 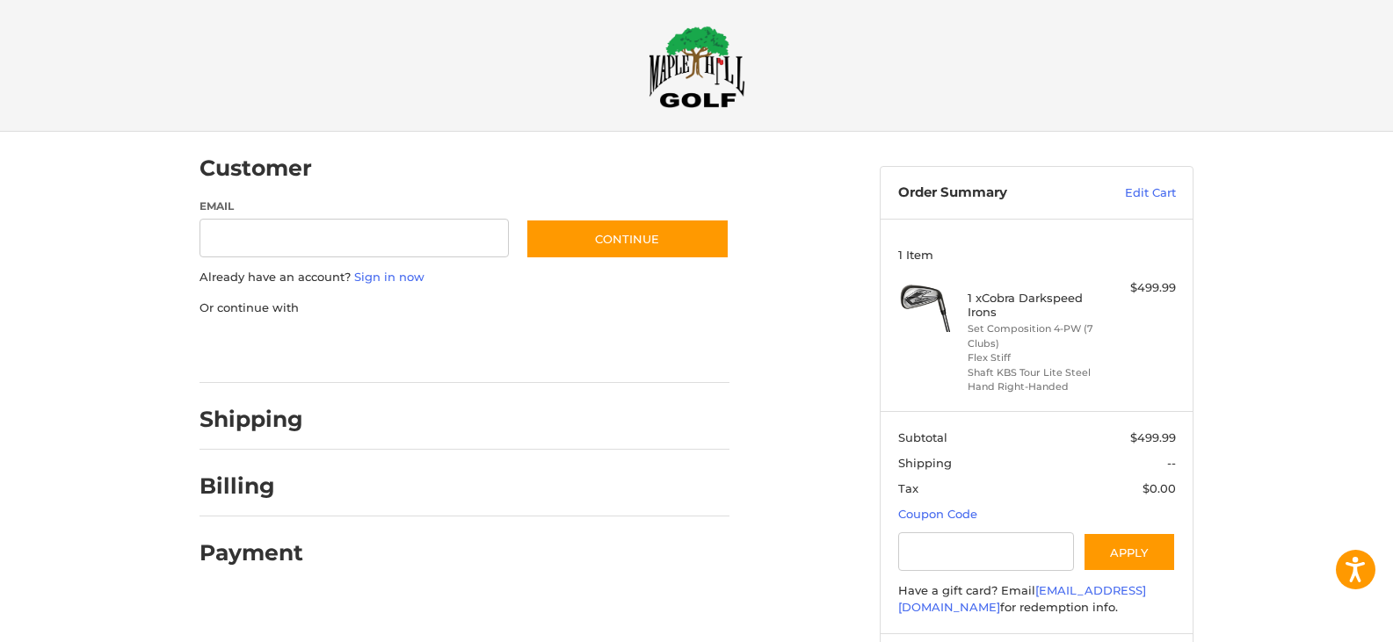 I want to click on li: Hand Right-Handed, so click(x=1034, y=387).